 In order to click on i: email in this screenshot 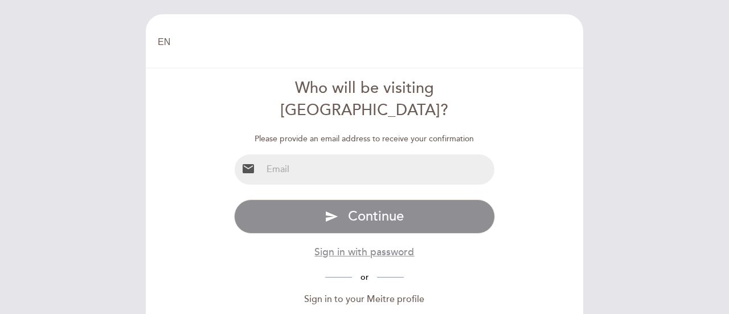, I will do `click(248, 169)`.